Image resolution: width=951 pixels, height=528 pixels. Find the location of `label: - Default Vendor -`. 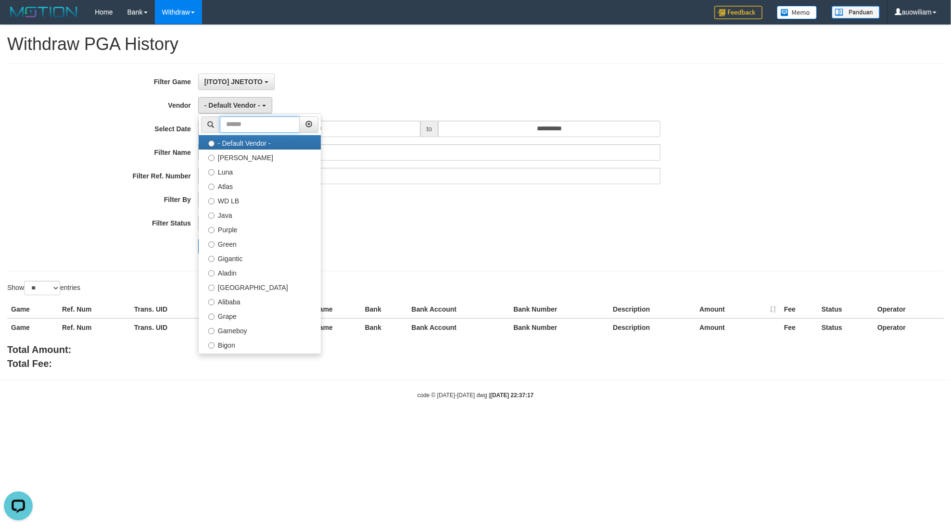

label: - Default Vendor - is located at coordinates (260, 142).